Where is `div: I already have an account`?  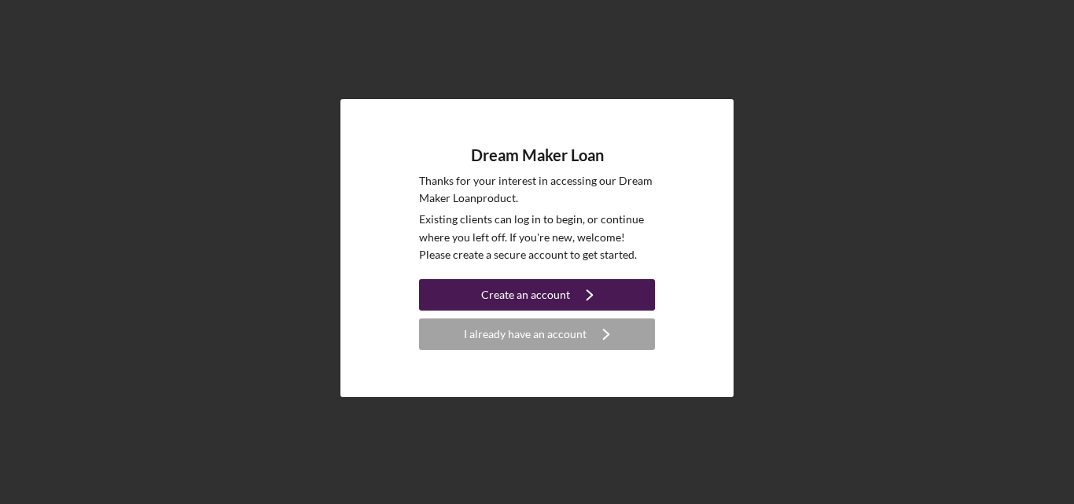
div: I already have an account is located at coordinates (525, 334).